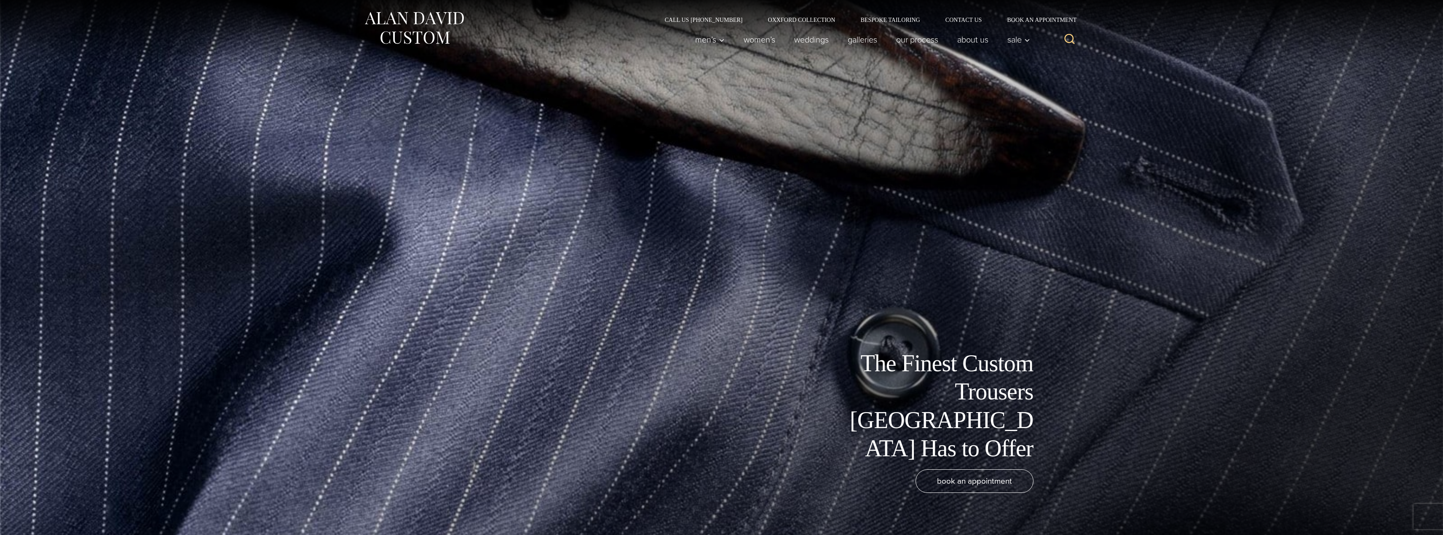 The width and height of the screenshot is (1443, 535). I want to click on a: Our Process, so click(916, 40).